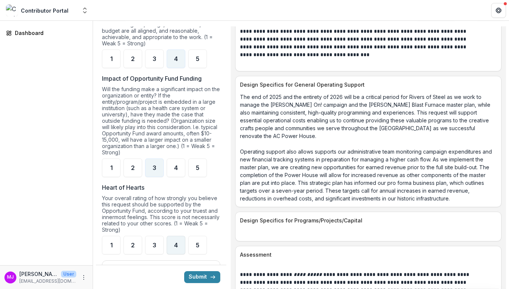 The image size is (509, 289). What do you see at coordinates (45, 10) in the screenshot?
I see `div: Contributor Portal` at bounding box center [45, 10].